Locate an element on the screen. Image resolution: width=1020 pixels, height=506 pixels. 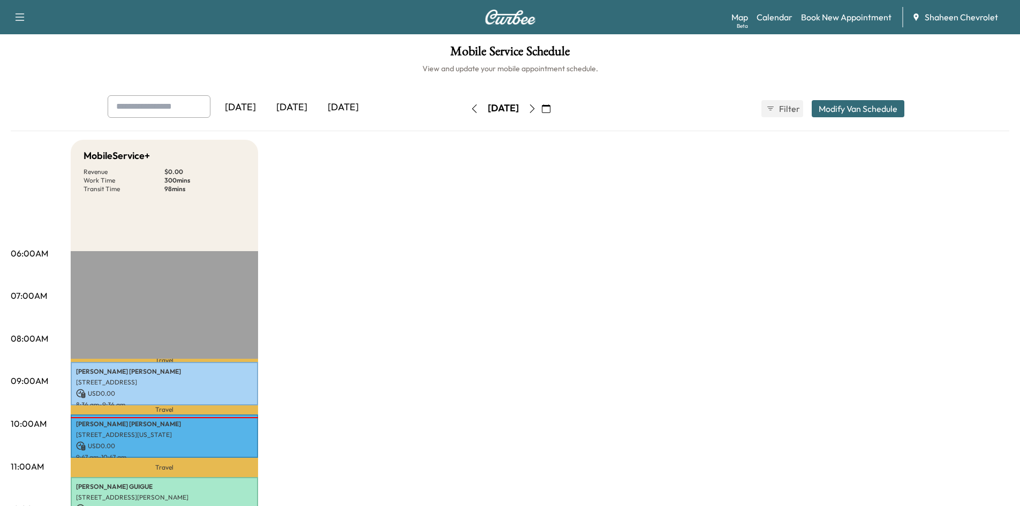
a: Calendar is located at coordinates (774, 17).